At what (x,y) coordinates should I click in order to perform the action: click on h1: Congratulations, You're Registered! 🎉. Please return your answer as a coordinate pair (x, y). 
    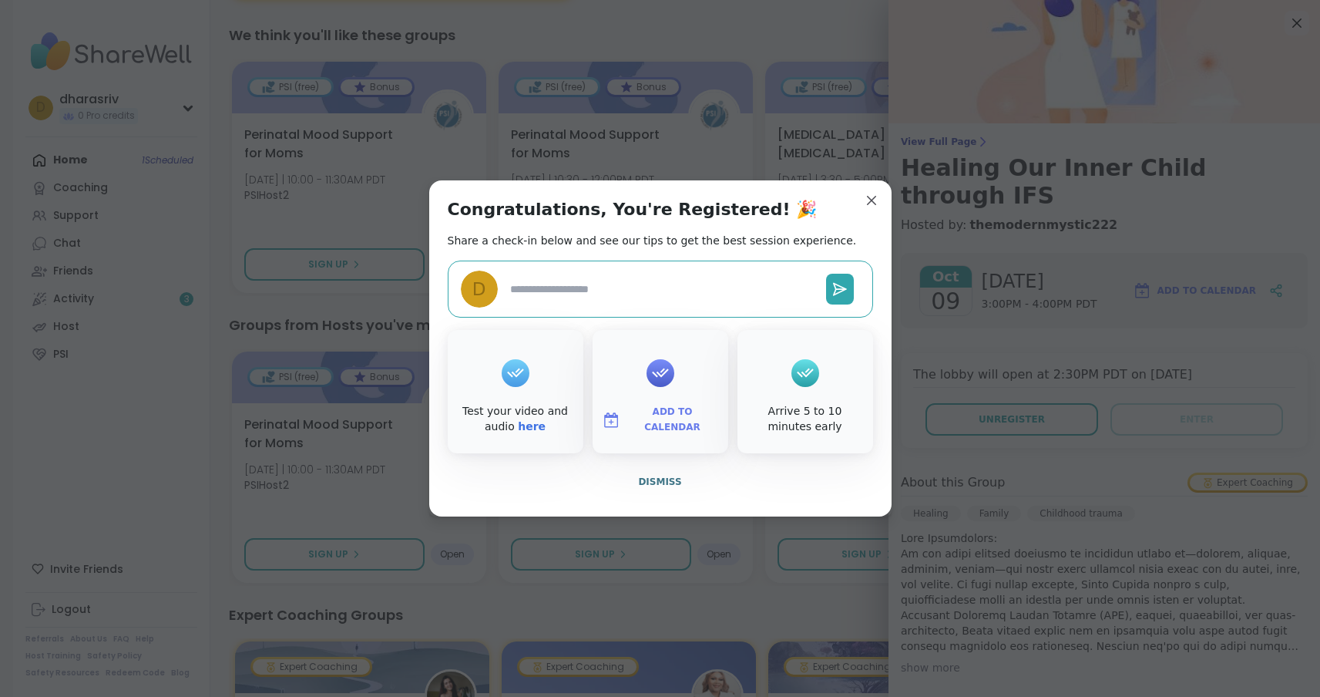
    Looking at the image, I should click on (633, 210).